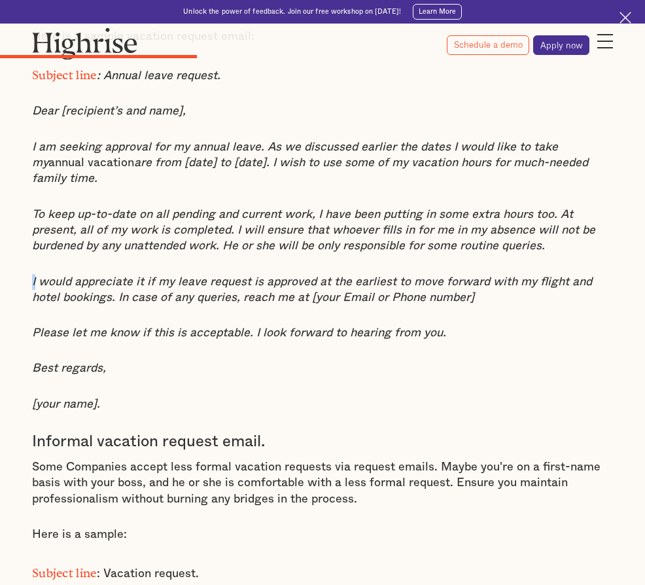 This screenshot has height=585, width=645. What do you see at coordinates (323, 535) in the screenshot?
I see `p: Here is a sample:` at bounding box center [323, 535].